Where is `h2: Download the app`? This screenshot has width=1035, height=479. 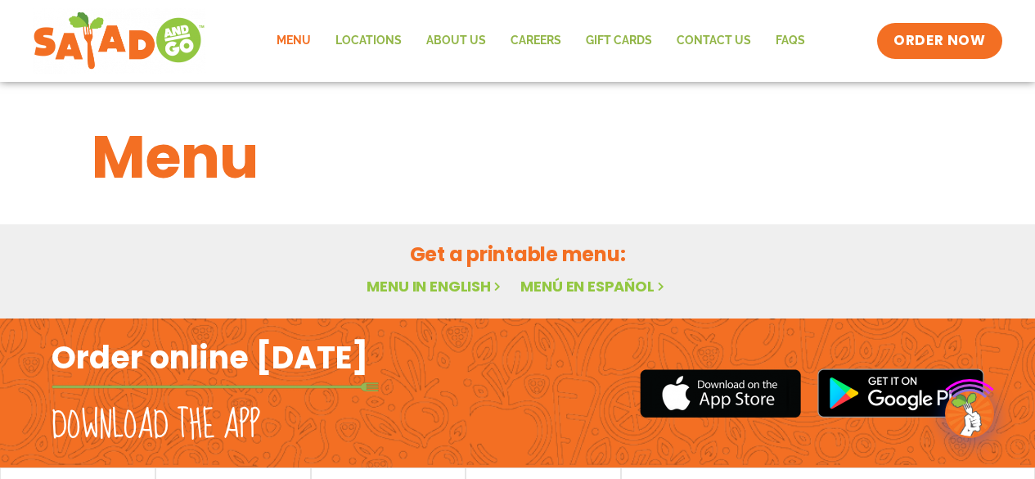
h2: Download the app is located at coordinates (155, 425).